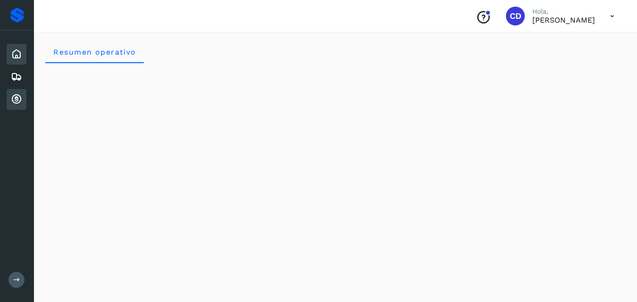  Describe the element at coordinates (16, 99) in the screenshot. I see `div: Cuentas por cobrar` at that location.